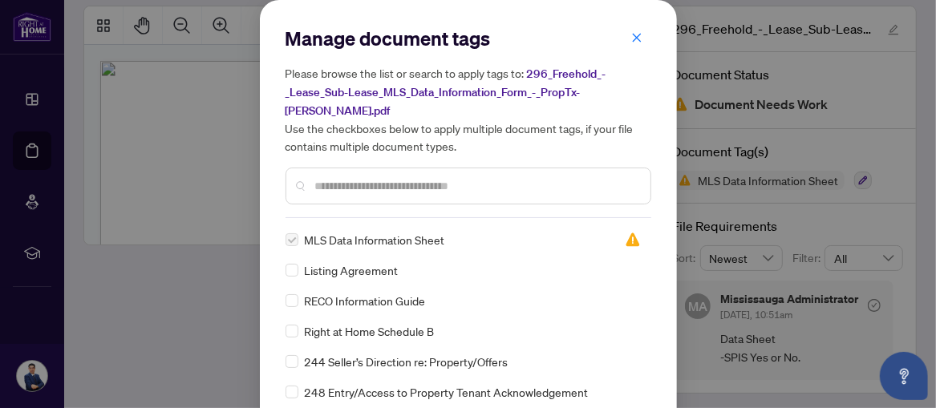 The height and width of the screenshot is (408, 936). Describe the element at coordinates (365, 301) in the screenshot. I see `span: RECO Information Guide` at that location.